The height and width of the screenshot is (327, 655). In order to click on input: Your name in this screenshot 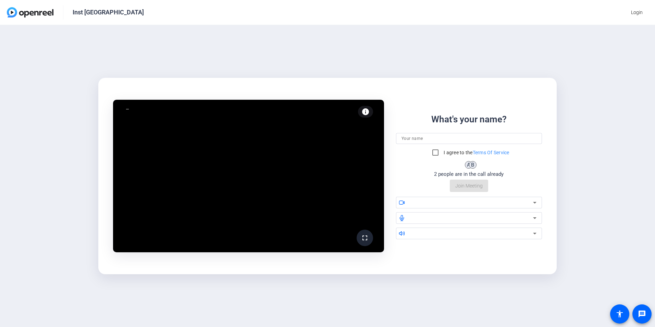, I will do `click(469, 138)`.